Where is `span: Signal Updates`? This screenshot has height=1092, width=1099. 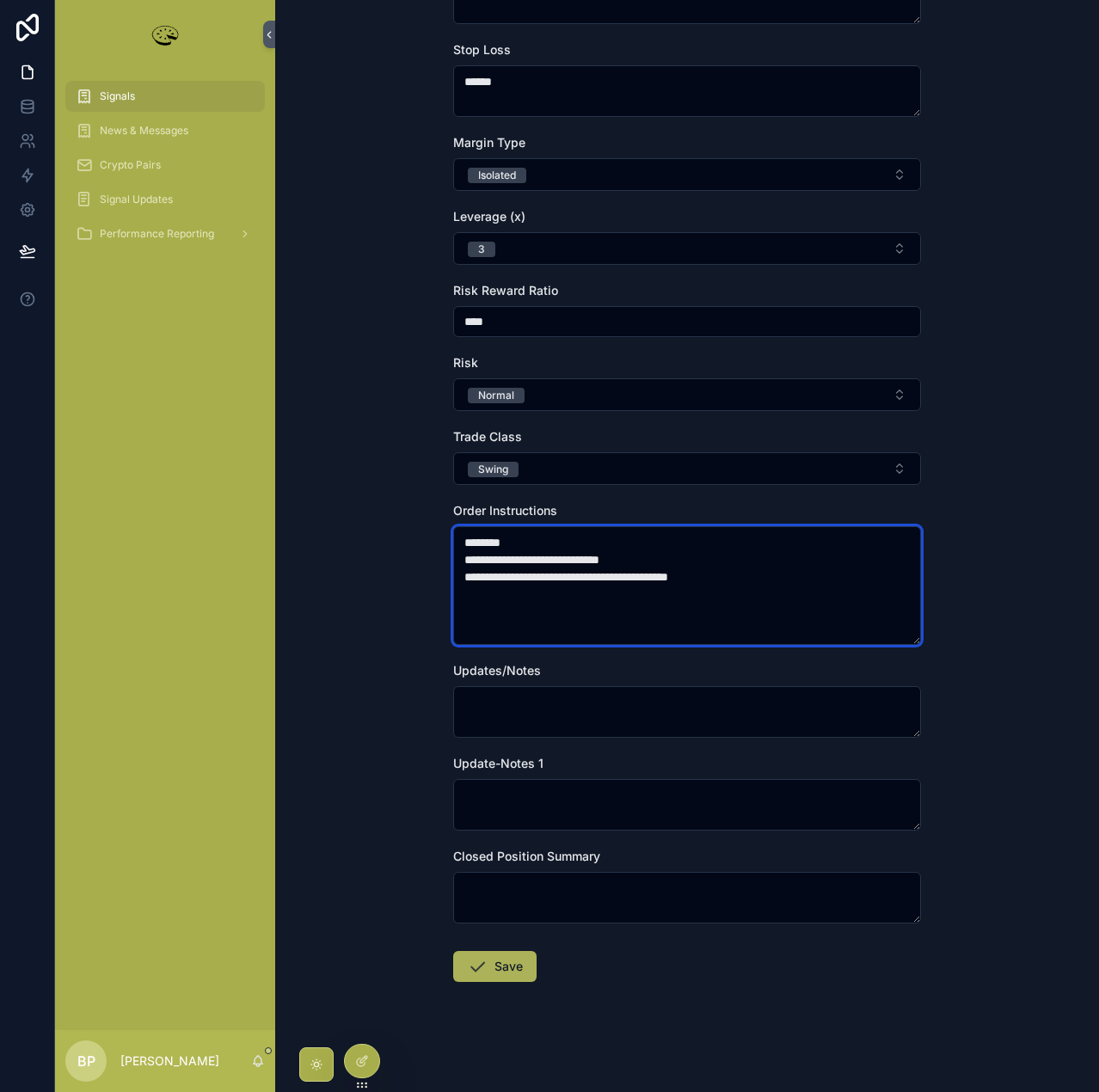
span: Signal Updates is located at coordinates (136, 199).